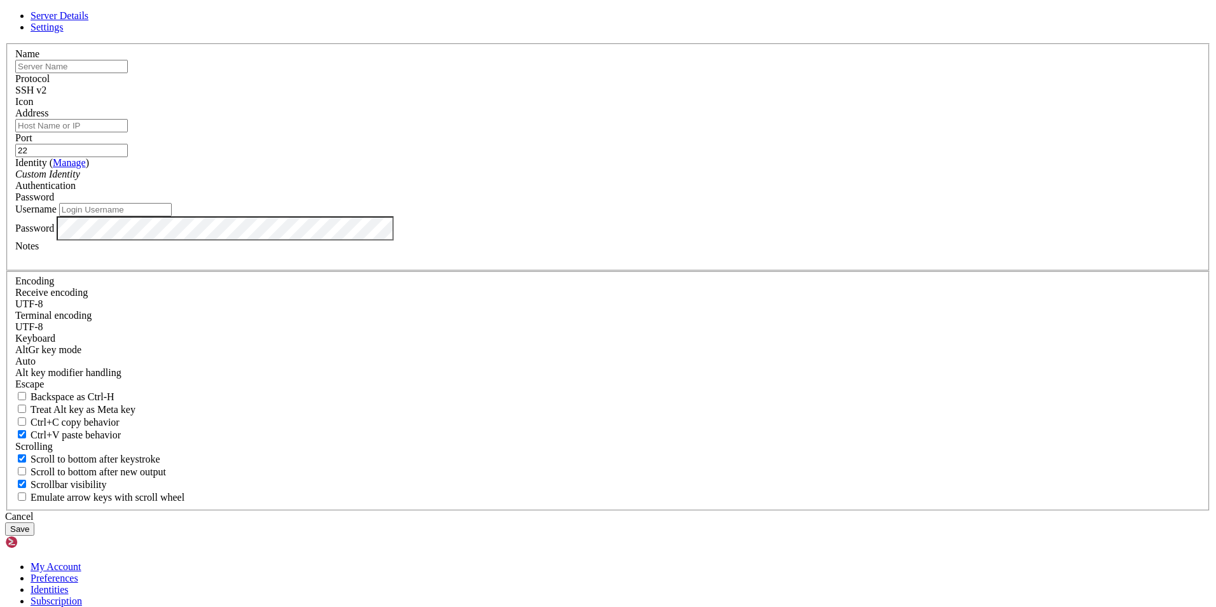 This screenshot has width=1216, height=607. What do you see at coordinates (608, 174) in the screenshot?
I see `div: Custom Identity` at bounding box center [608, 174].